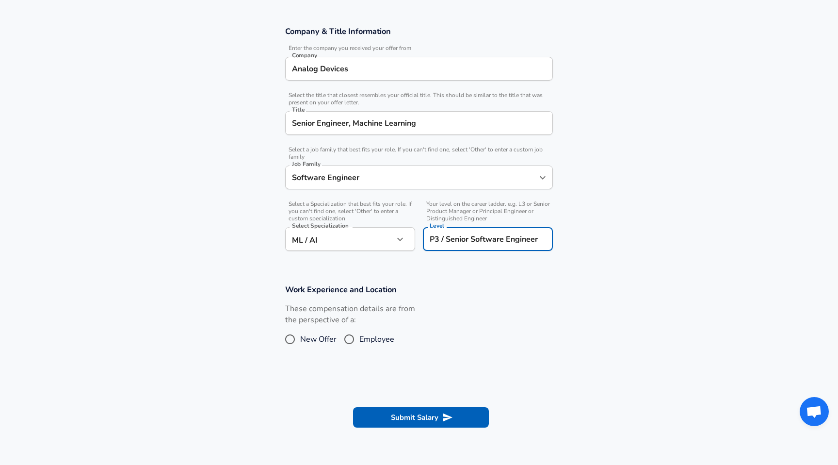  Describe the element at coordinates (419, 48) in the screenshot. I see `span: Enter the company you received your offer from` at that location.